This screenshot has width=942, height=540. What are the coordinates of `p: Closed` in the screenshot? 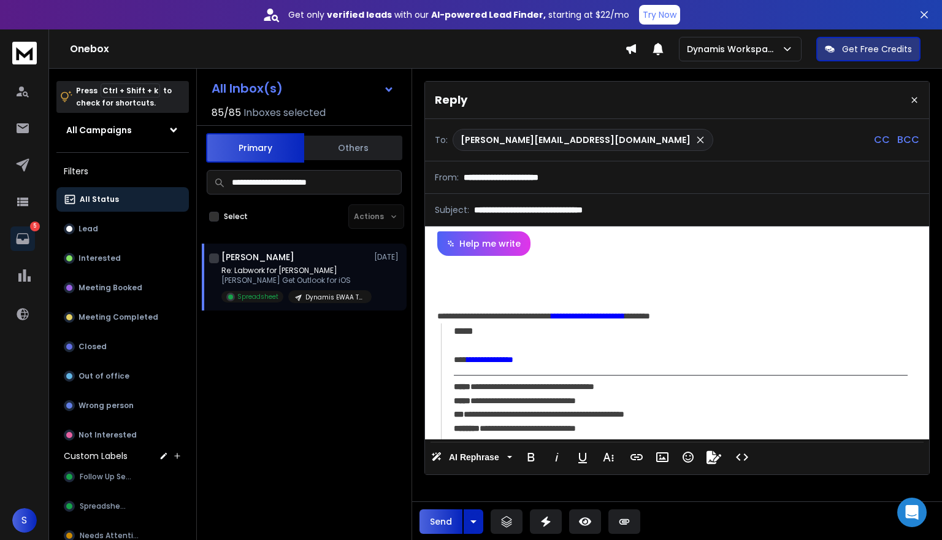 It's located at (93, 347).